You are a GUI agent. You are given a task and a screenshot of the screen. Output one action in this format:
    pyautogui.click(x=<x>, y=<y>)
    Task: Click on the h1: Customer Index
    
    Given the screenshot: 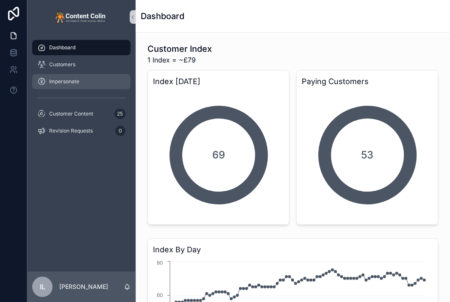 What is the action you would take?
    pyautogui.click(x=180, y=49)
    